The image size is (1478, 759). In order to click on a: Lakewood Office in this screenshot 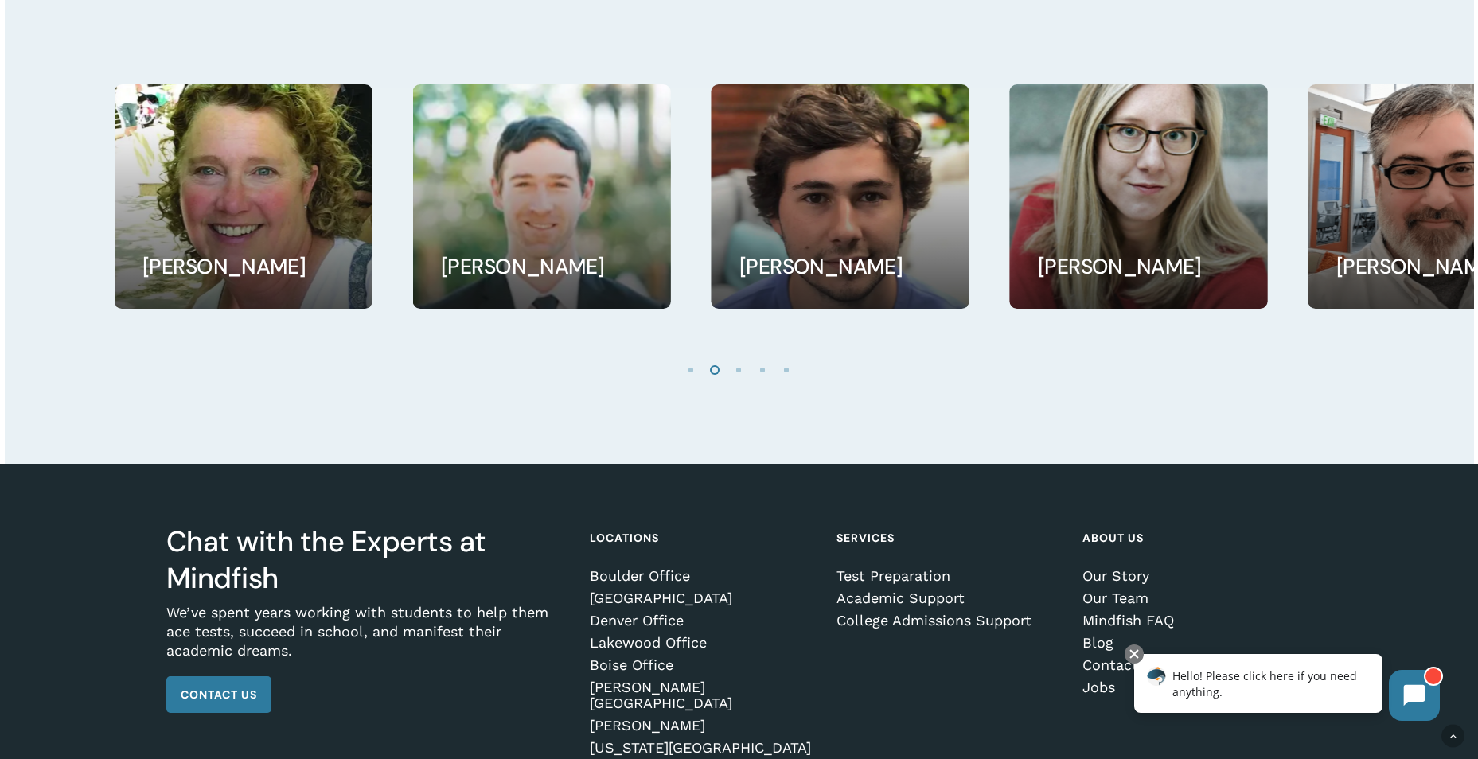, I will do `click(701, 643)`.